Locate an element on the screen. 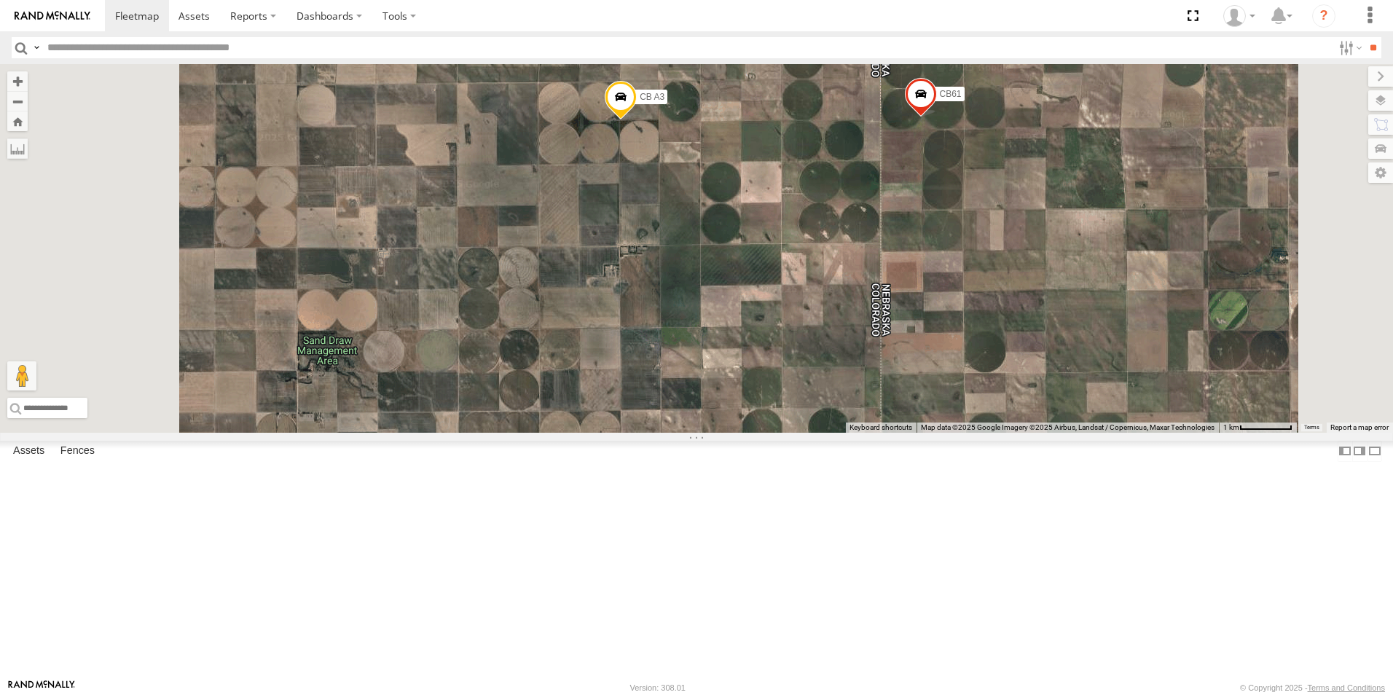 The width and height of the screenshot is (1393, 695). label: Dock Summary Table to the Right is located at coordinates (1359, 451).